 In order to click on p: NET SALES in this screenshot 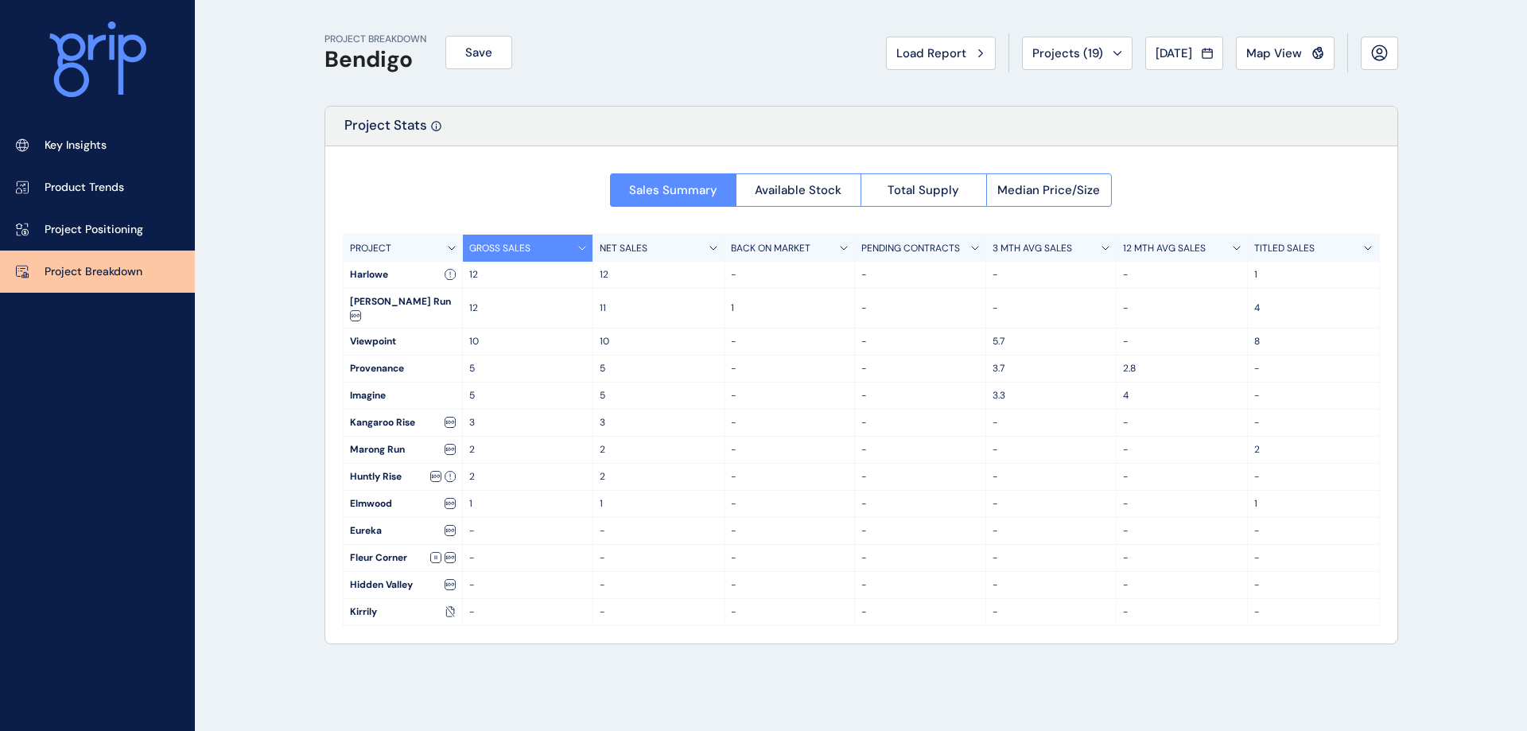, I will do `click(624, 248)`.